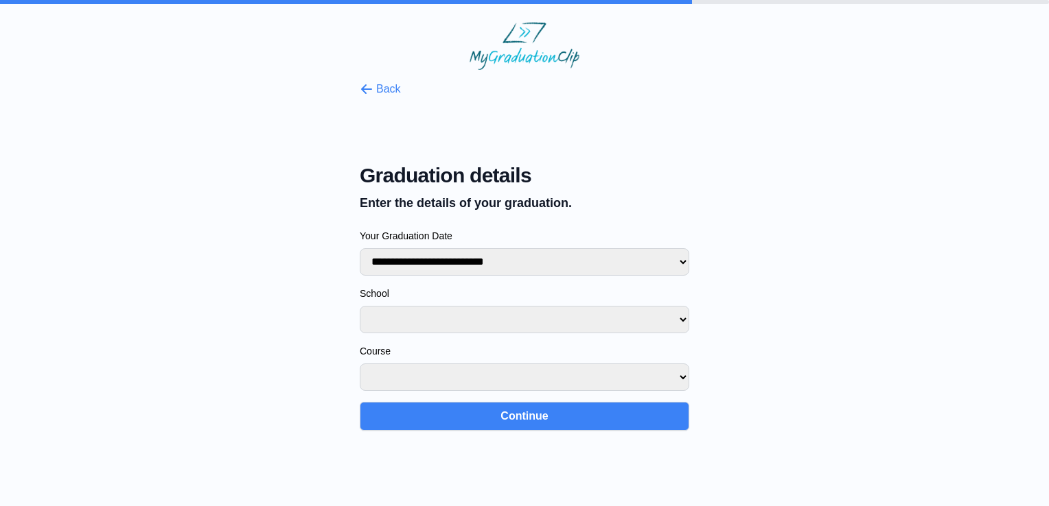 Image resolution: width=1049 pixels, height=506 pixels. Describe the element at coordinates (524, 294) in the screenshot. I see `label: School` at that location.